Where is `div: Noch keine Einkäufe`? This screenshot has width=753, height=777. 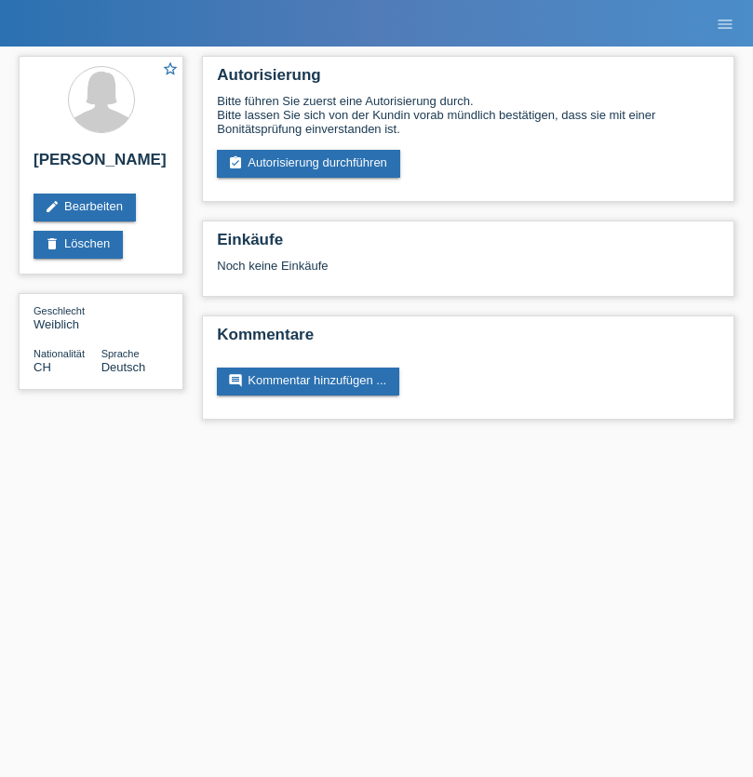
div: Noch keine Einkäufe is located at coordinates (468, 273).